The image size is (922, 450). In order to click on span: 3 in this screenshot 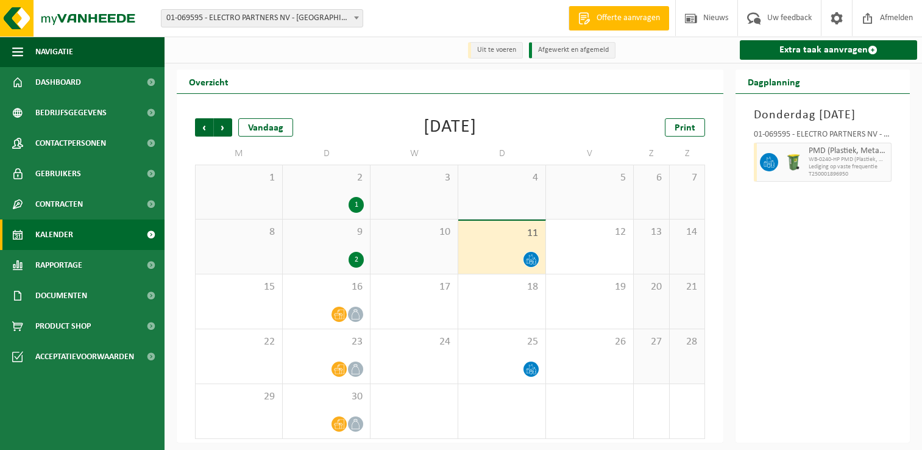, I will do `click(414, 178)`.